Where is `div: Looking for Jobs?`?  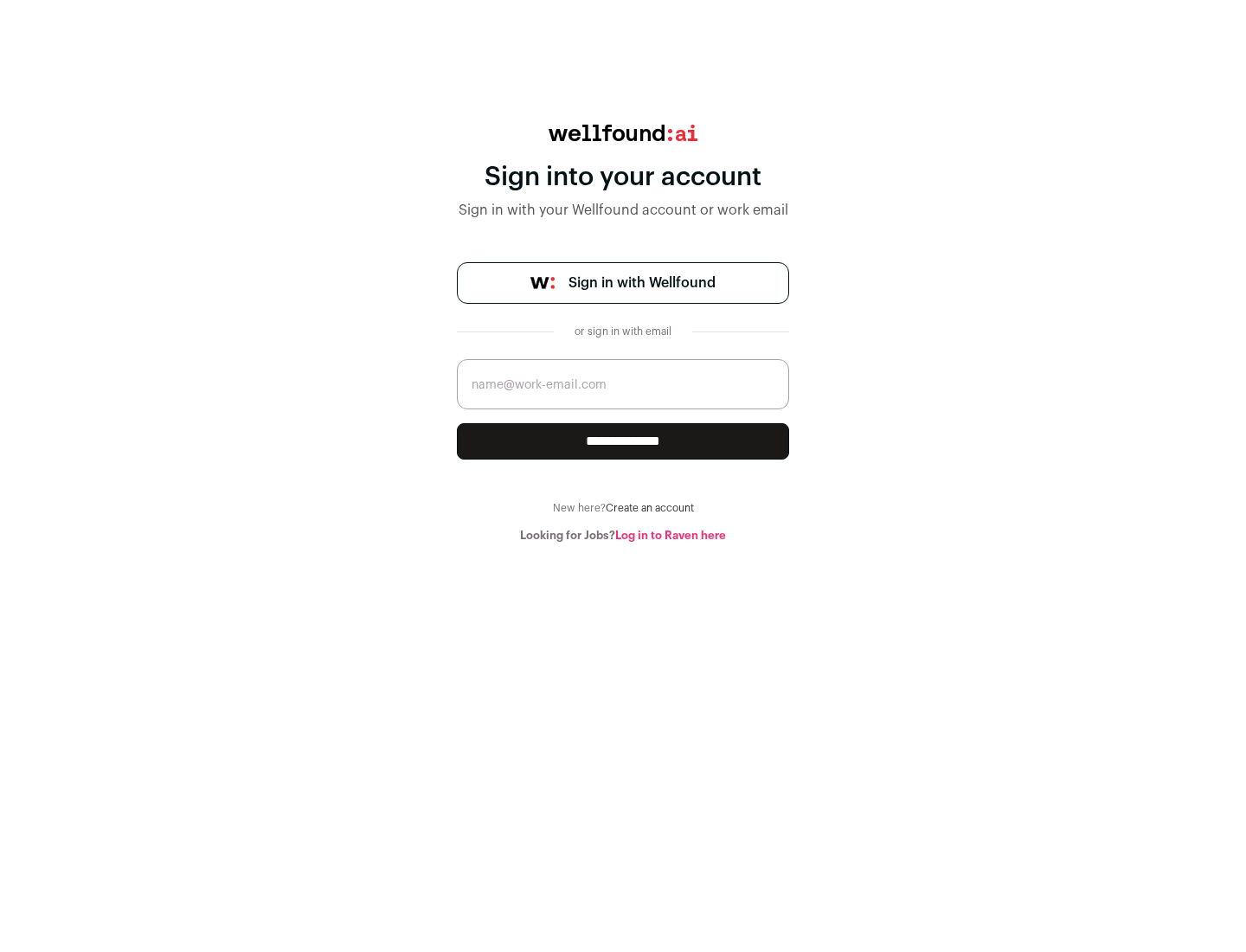 div: Looking for Jobs? is located at coordinates (623, 536).